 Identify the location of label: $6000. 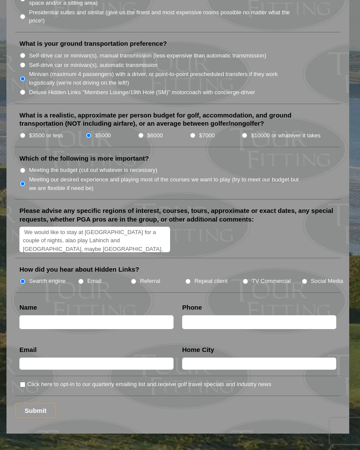
(155, 136).